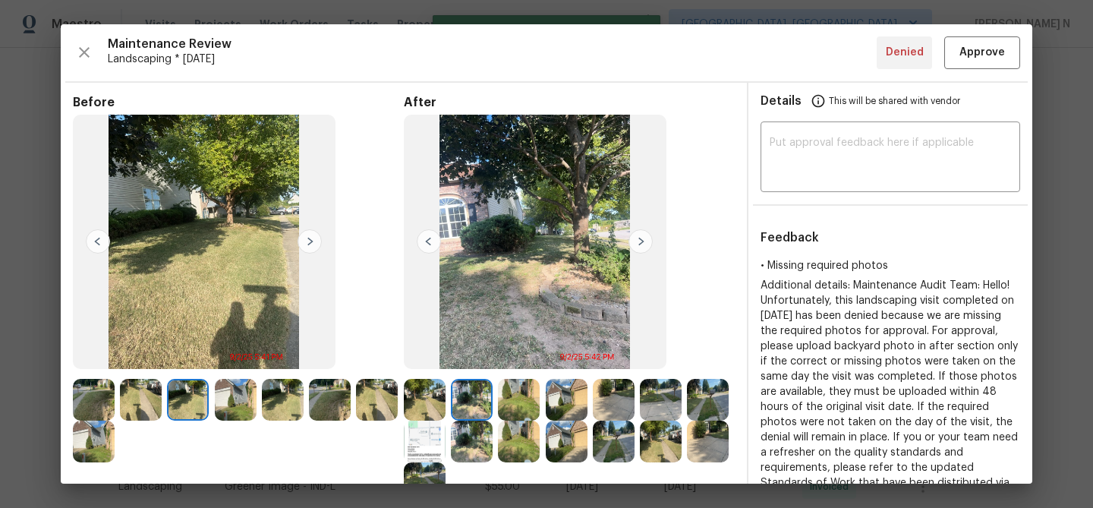 Image resolution: width=1093 pixels, height=508 pixels. What do you see at coordinates (982, 52) in the screenshot?
I see `button: Approve` at bounding box center [982, 52].